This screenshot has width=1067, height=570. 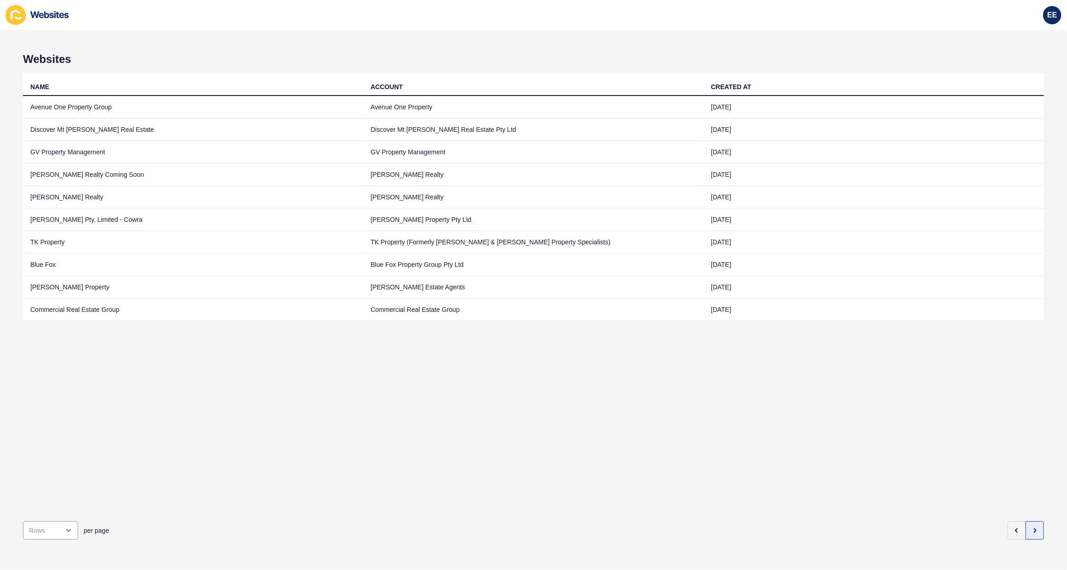 I want to click on td: Blue Fox Property Group Pty Ltd, so click(x=533, y=265).